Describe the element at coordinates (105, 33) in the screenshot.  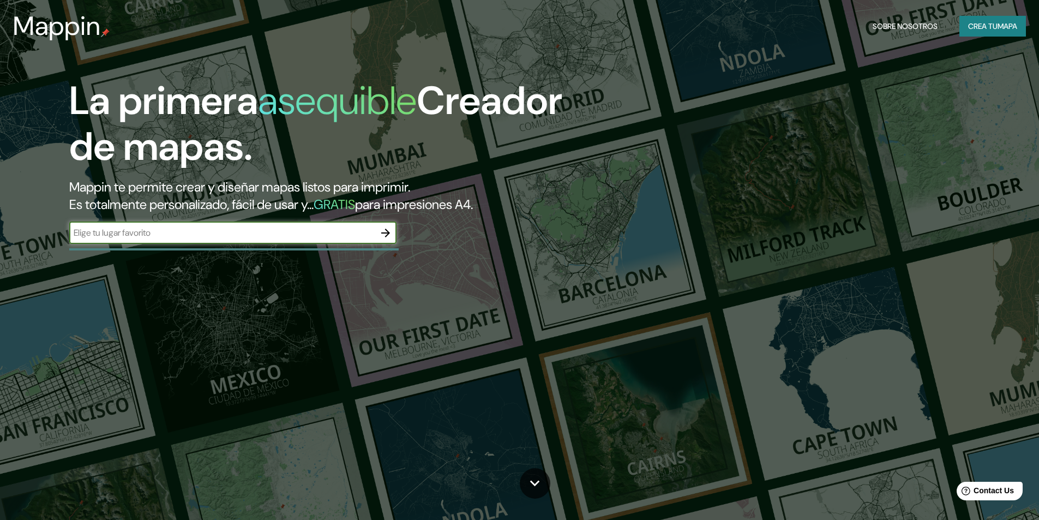
I see `img: pin de mapeo` at that location.